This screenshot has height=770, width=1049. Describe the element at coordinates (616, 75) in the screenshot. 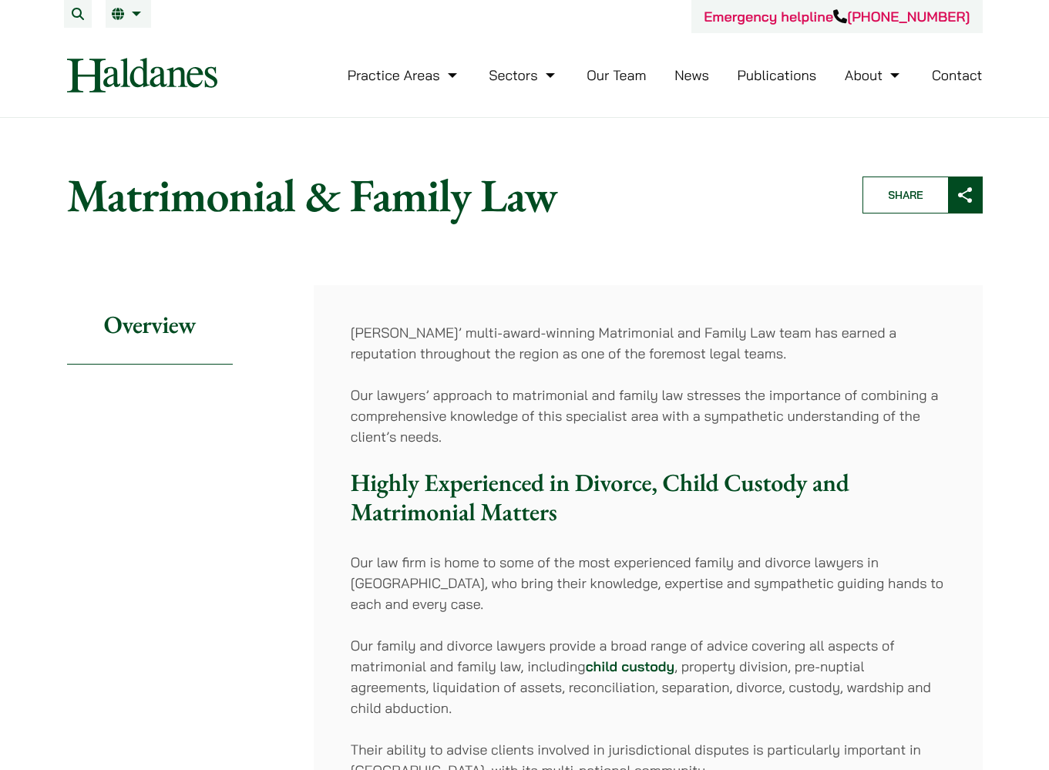

I see `a: Our Team` at that location.